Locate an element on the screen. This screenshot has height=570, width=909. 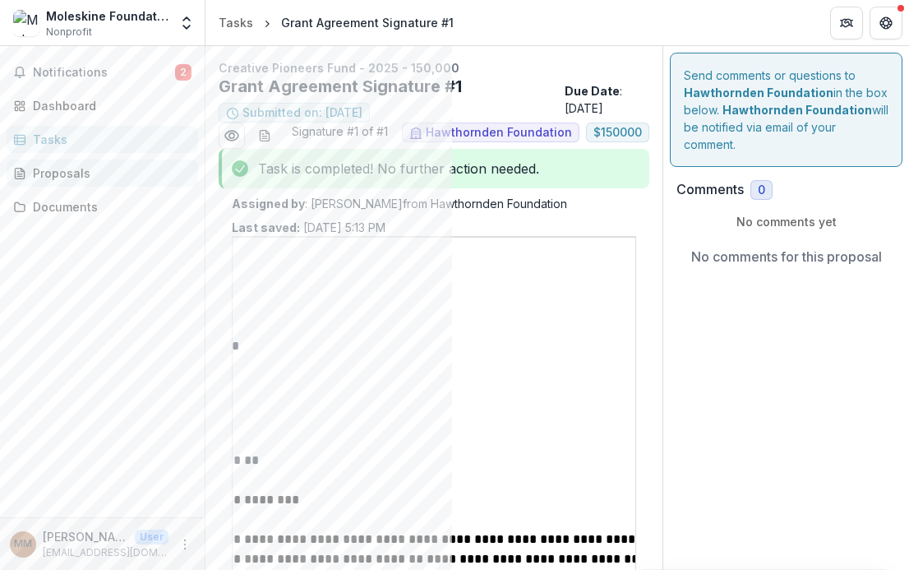
img: Moleskine Foundation Inc. is located at coordinates (26, 23).